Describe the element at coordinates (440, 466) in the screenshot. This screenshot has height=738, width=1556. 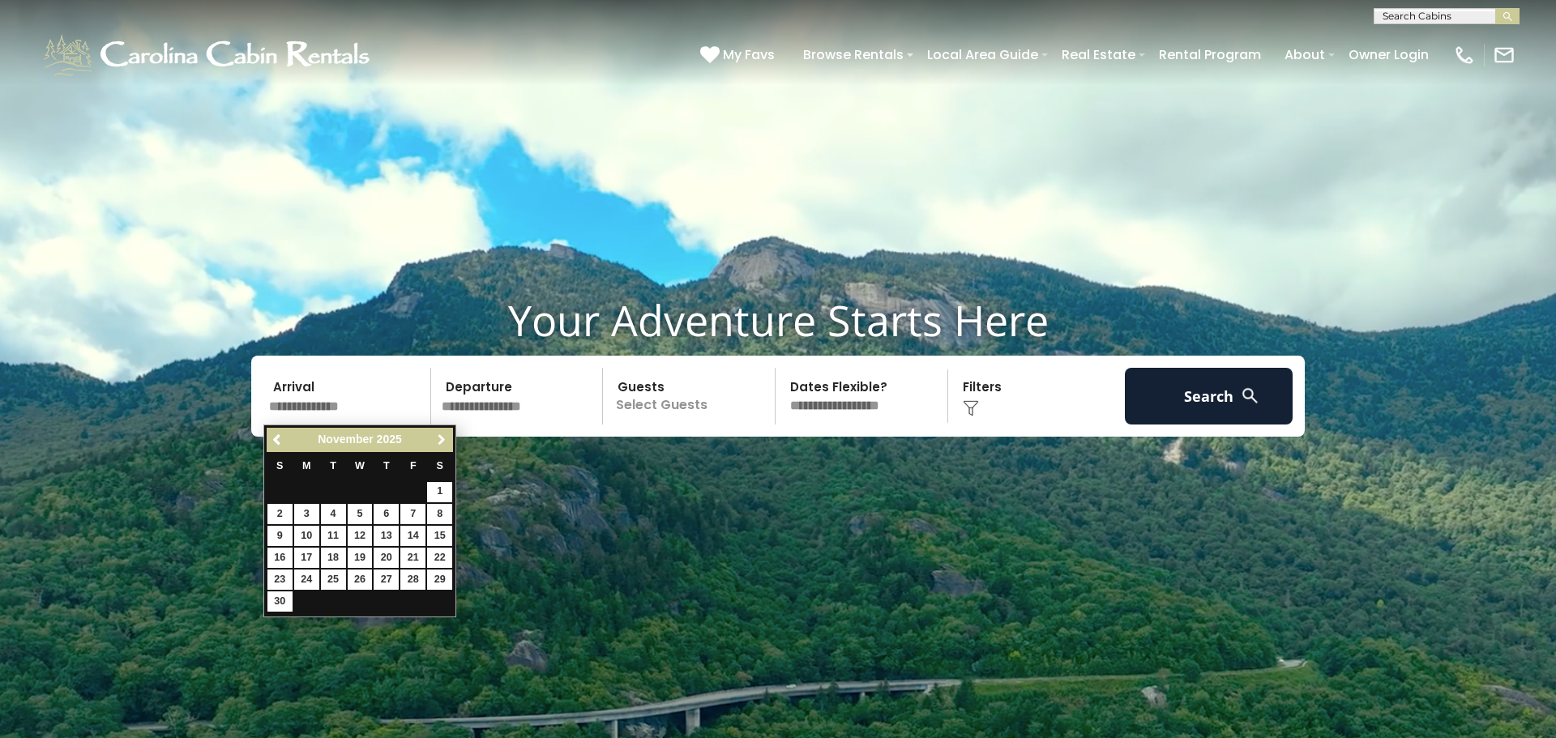
I see `span: Saturday` at that location.